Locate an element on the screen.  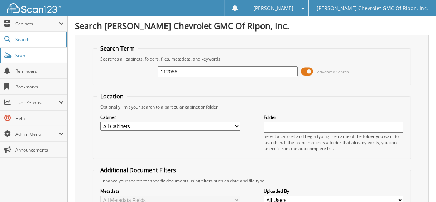
label: Folder is located at coordinates (333, 117).